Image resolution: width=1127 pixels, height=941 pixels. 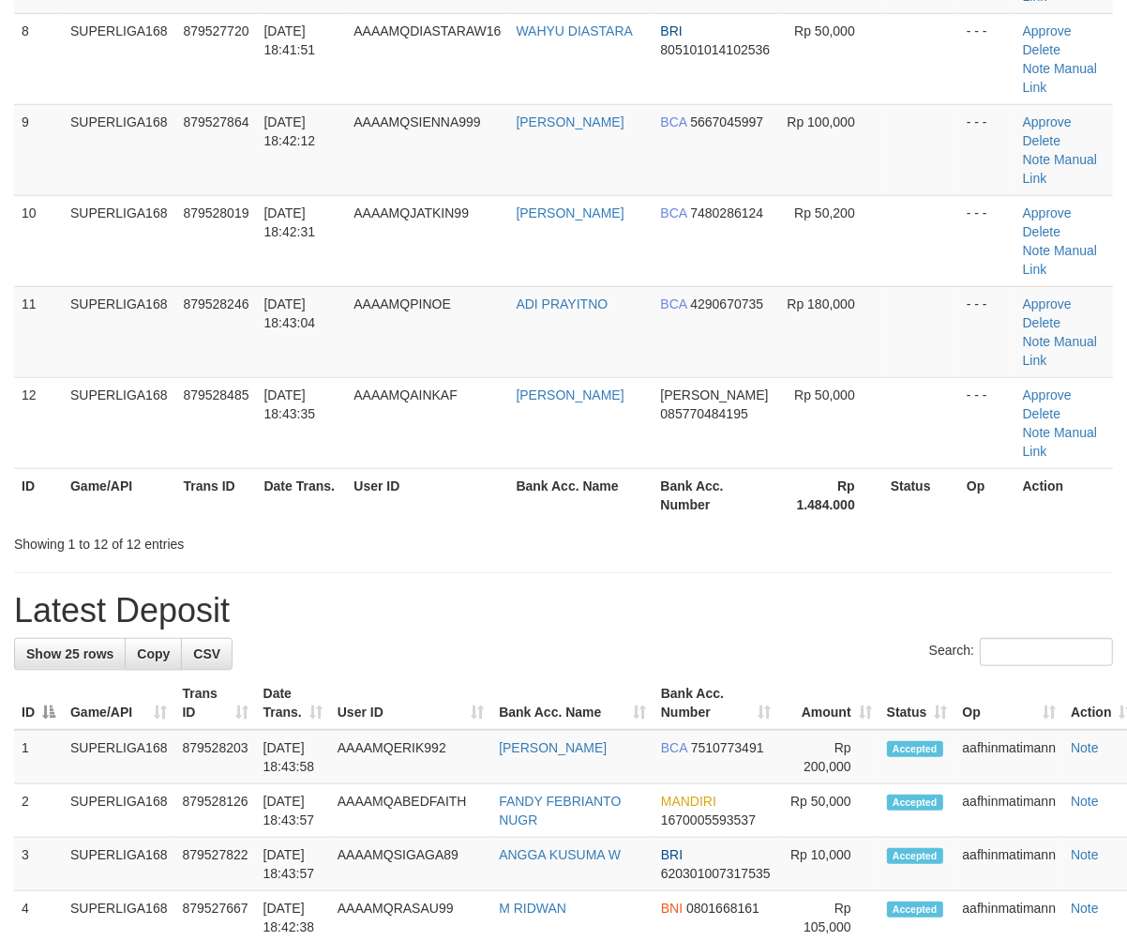 I want to click on td: 9, so click(x=38, y=149).